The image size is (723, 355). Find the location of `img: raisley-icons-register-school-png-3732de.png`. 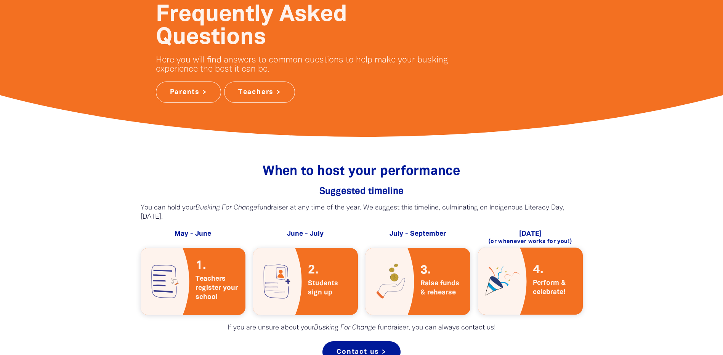

img: raisley-icons-register-school-png-3732de.png is located at coordinates (165, 282).